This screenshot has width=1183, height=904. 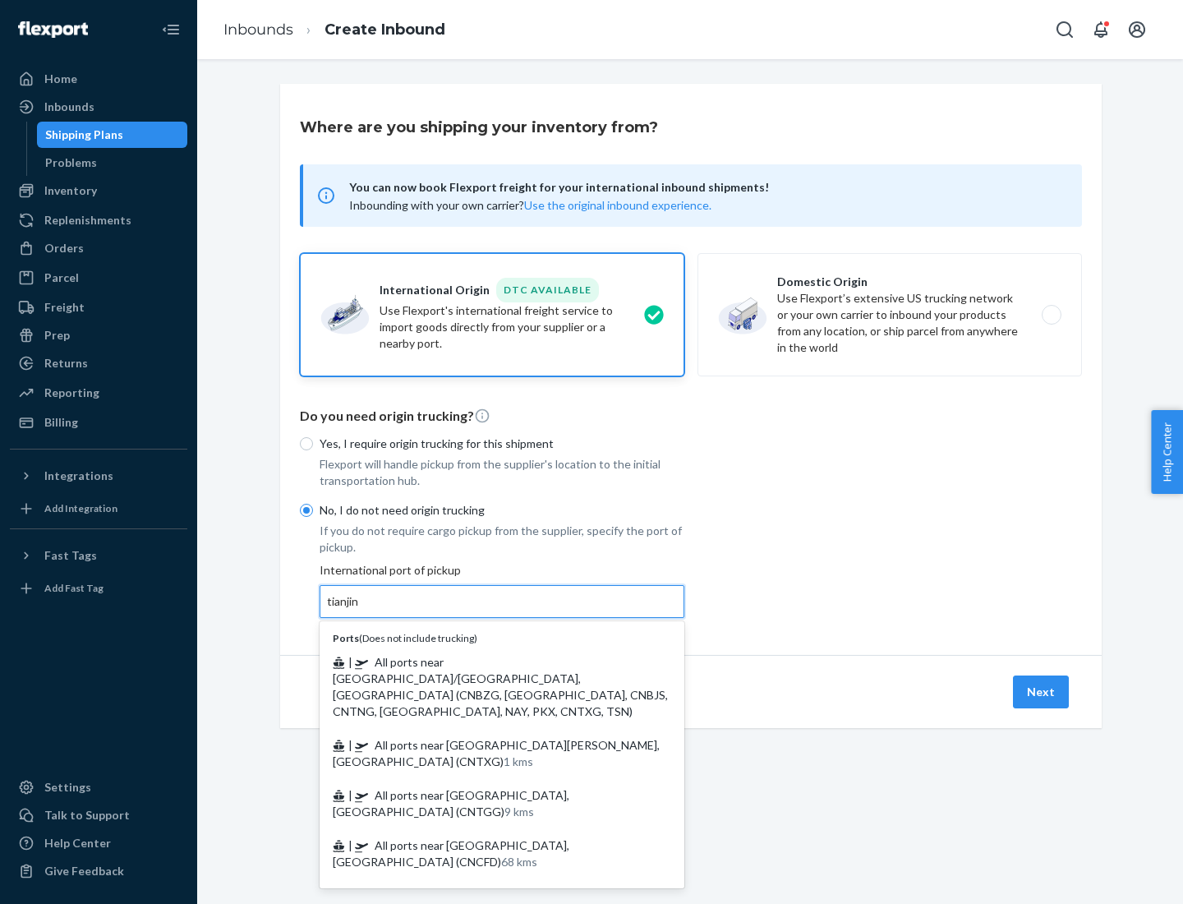 What do you see at coordinates (99, 422) in the screenshot?
I see `a: Billing` at bounding box center [99, 422].